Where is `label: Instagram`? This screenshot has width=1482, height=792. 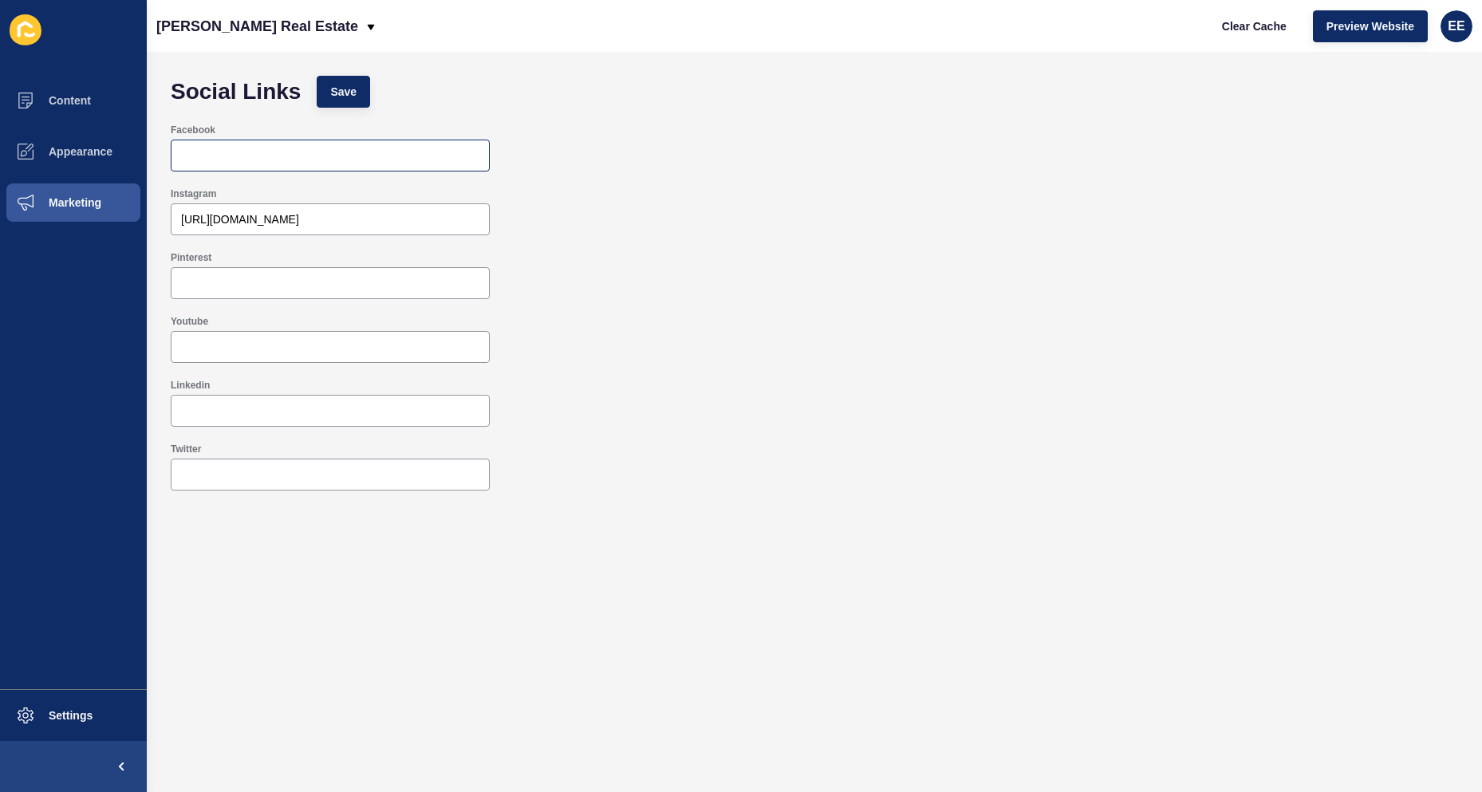 label: Instagram is located at coordinates (193, 194).